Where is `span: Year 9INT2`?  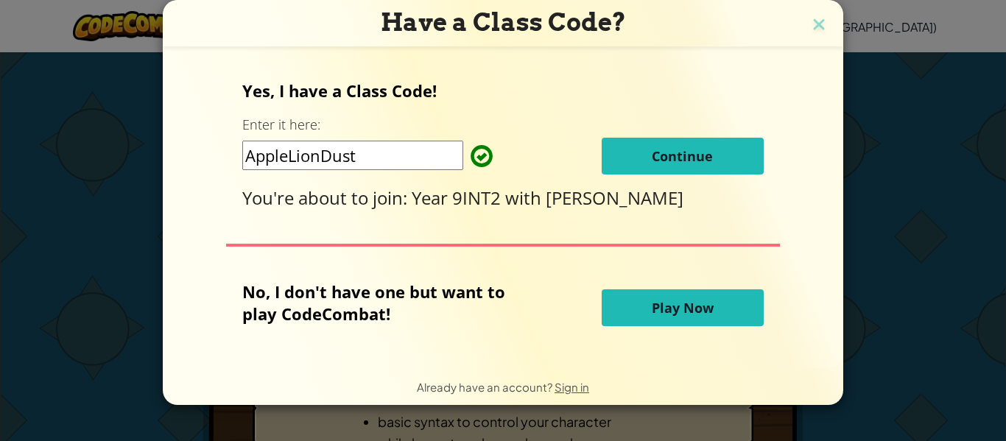 span: Year 9INT2 is located at coordinates (458, 197).